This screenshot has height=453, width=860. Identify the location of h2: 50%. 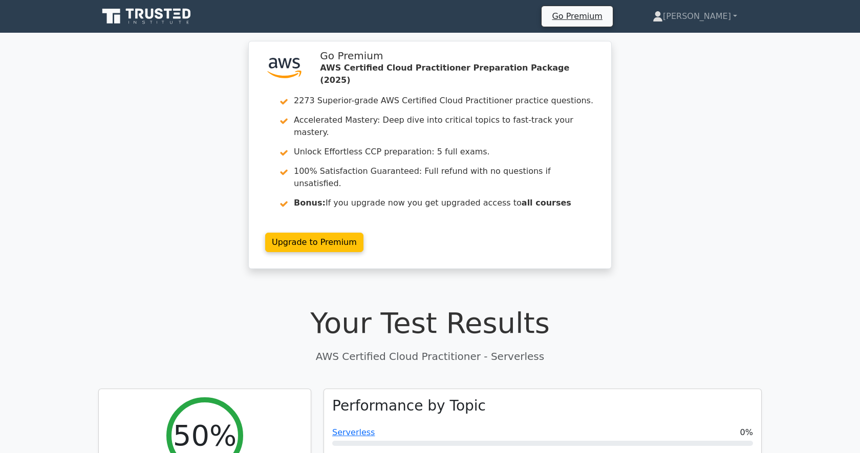
(205, 435).